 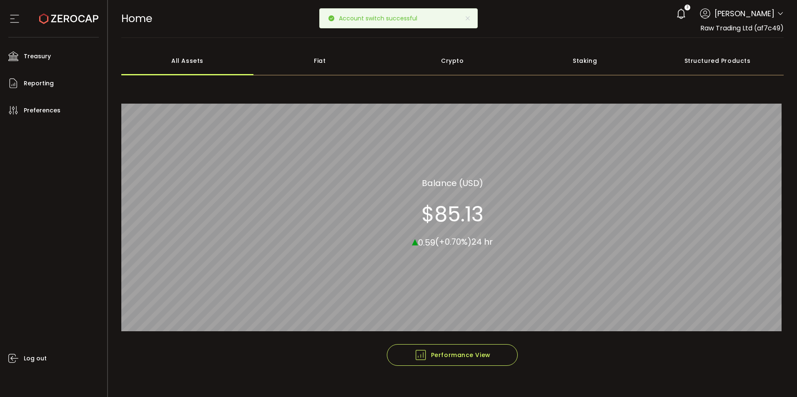 What do you see at coordinates (320, 61) in the screenshot?
I see `div: Fiat` at bounding box center [320, 61].